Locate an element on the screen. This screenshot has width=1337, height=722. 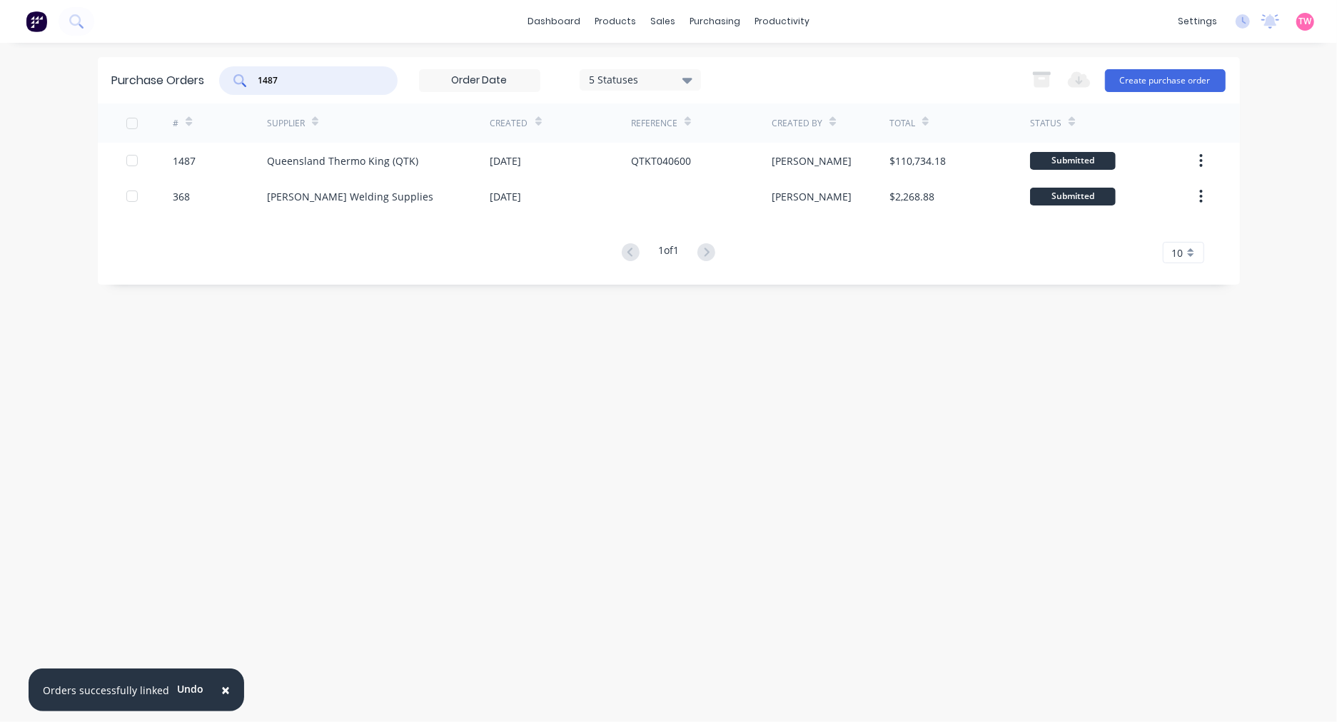
div: Reference is located at coordinates (654, 123).